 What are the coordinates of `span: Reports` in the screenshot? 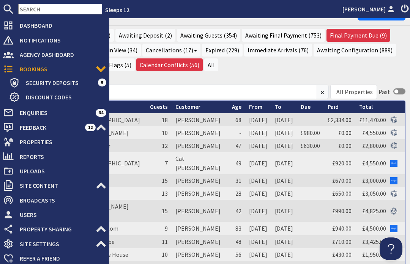 It's located at (60, 157).